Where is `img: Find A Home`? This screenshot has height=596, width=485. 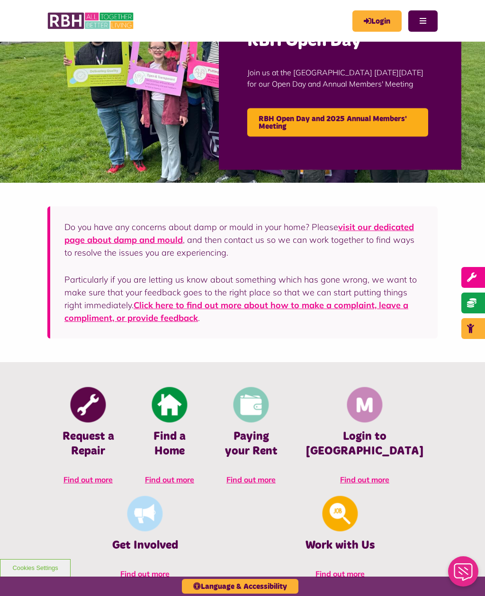
img: Find A Home is located at coordinates (170, 404).